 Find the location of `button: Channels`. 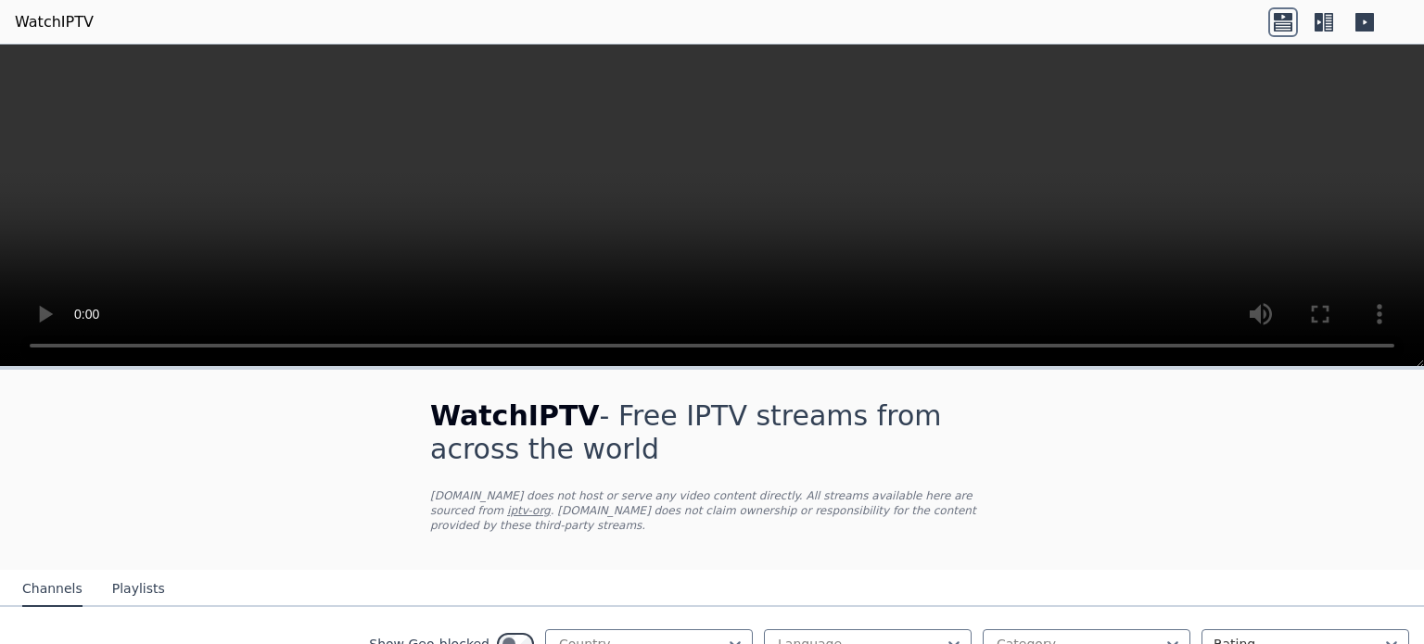

button: Channels is located at coordinates (52, 590).